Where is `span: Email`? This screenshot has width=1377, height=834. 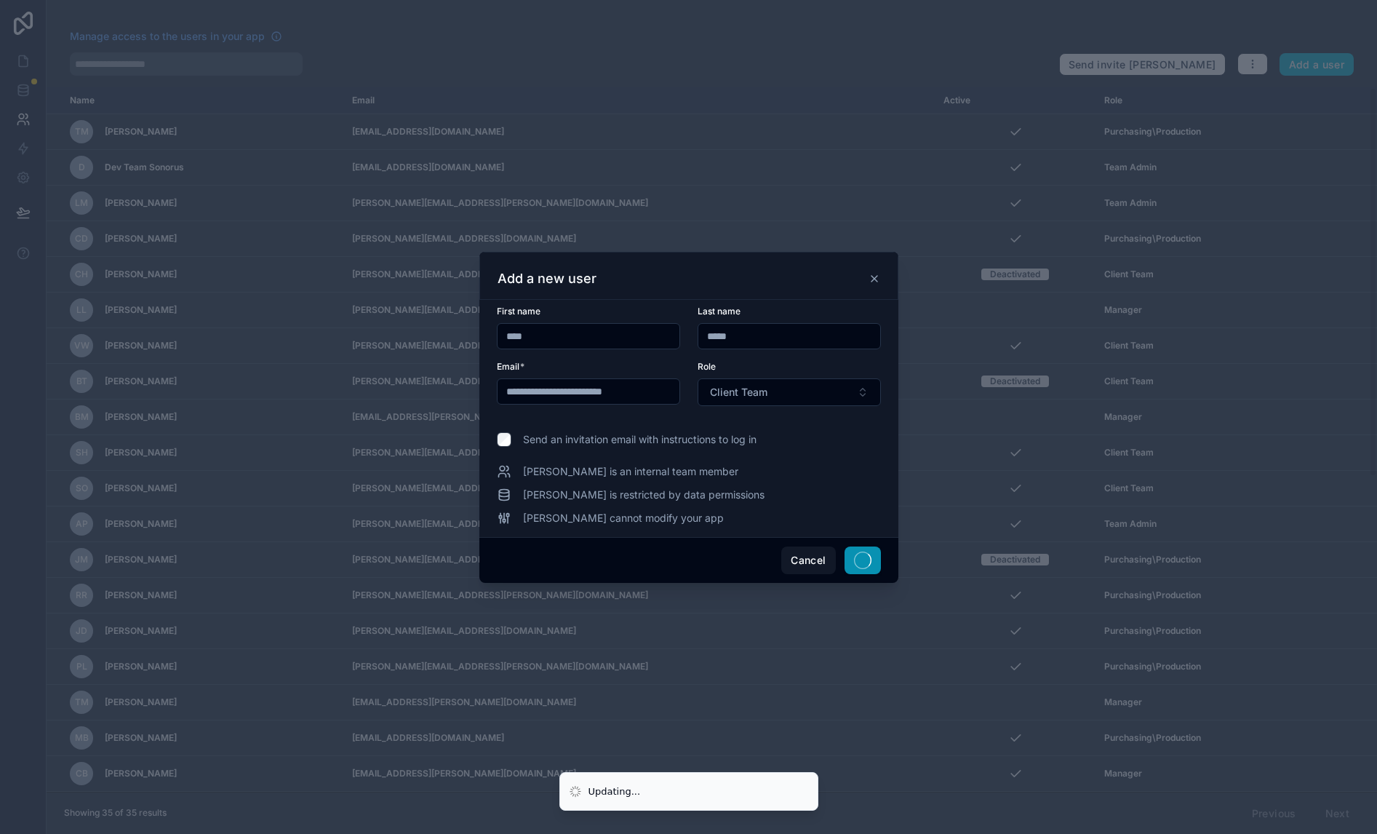
span: Email is located at coordinates (508, 366).